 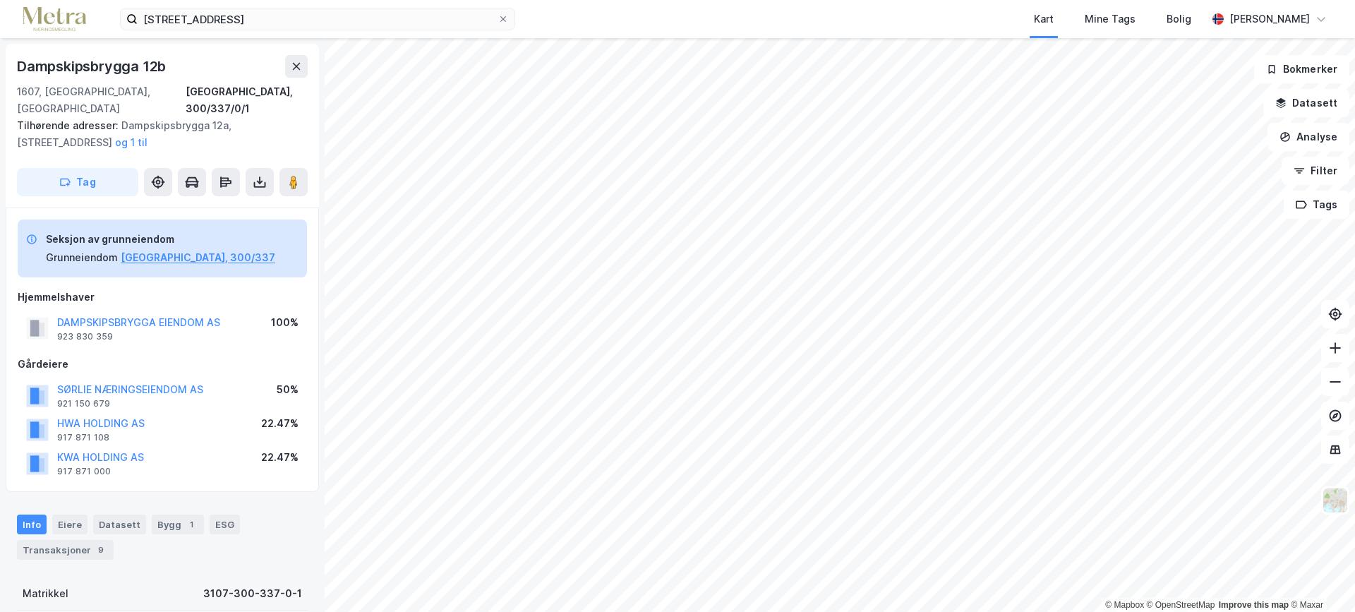 What do you see at coordinates (54, 19) in the screenshot?
I see `img: metra-logo.256734c3b2bbffee19d4.png` at bounding box center [54, 19].